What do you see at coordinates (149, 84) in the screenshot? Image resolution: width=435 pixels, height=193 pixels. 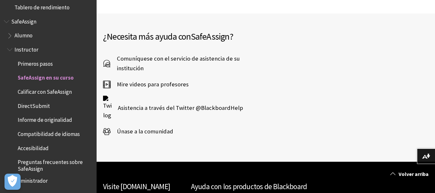 I see `span: Mire videos para profesores` at bounding box center [149, 84].